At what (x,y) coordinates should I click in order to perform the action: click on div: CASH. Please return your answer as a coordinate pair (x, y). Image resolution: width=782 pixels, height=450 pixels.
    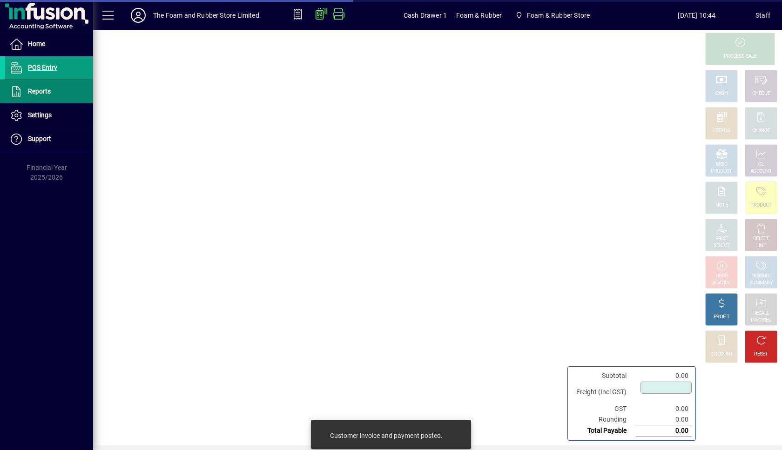
    Looking at the image, I should click on (722, 94).